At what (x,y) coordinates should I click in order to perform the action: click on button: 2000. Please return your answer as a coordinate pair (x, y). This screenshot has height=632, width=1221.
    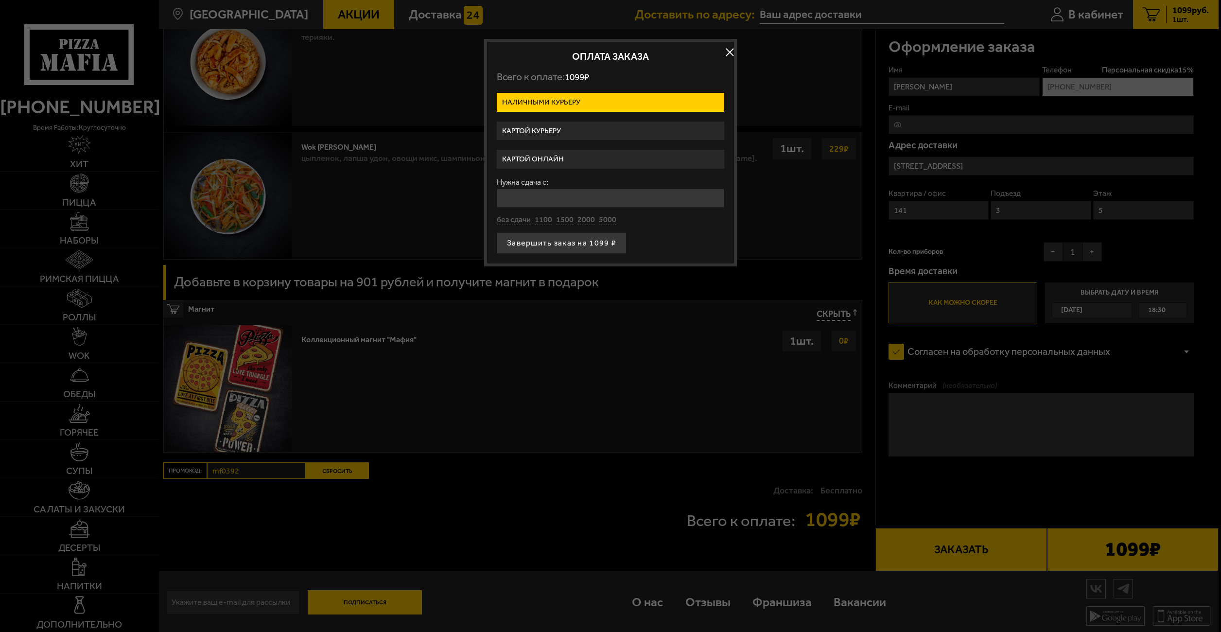
    Looking at the image, I should click on (586, 220).